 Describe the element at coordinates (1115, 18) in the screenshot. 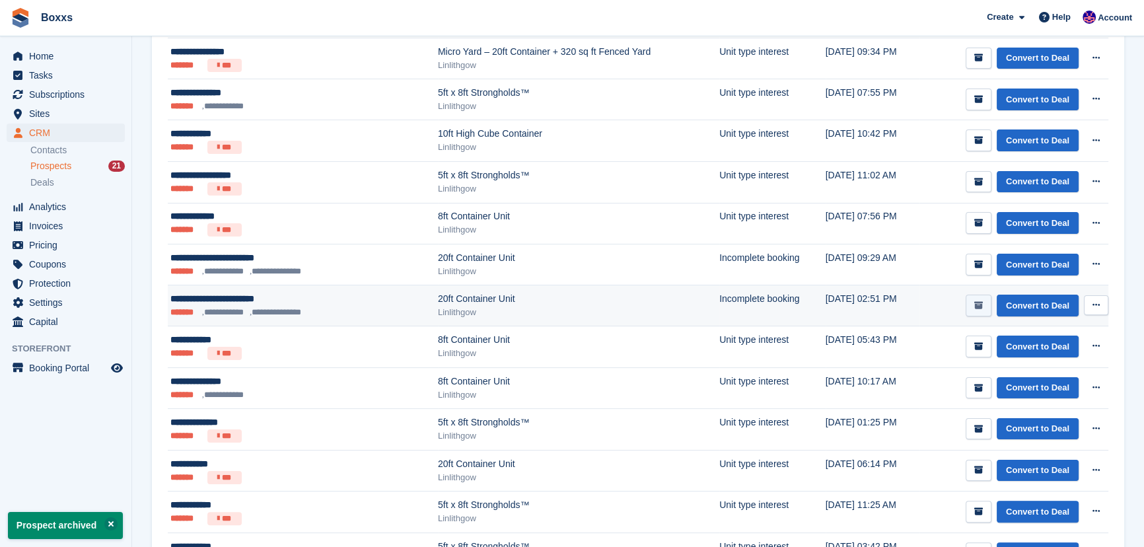

I see `span: Account` at that location.